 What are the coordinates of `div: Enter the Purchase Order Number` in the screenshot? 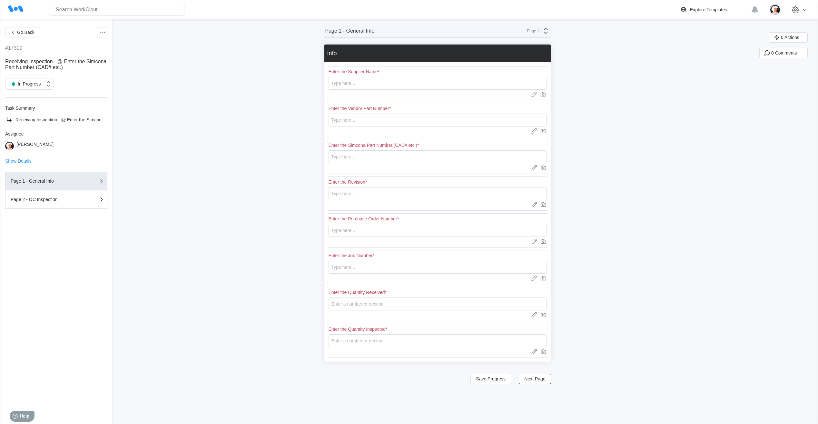 It's located at (364, 219).